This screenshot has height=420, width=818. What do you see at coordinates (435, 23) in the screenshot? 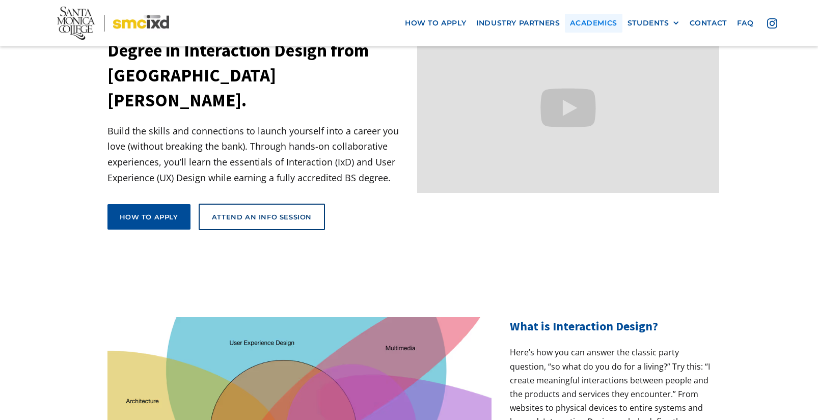
I see `a: how to apply` at bounding box center [435, 23].